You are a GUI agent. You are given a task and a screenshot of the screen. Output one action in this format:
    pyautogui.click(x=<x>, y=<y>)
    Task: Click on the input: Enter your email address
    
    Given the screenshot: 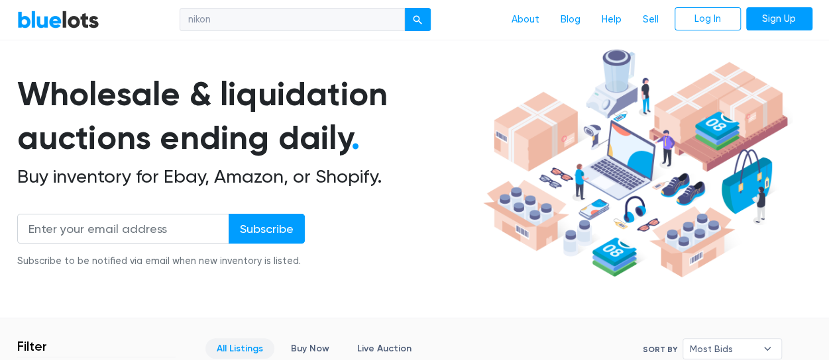 What is the action you would take?
    pyautogui.click(x=123, y=229)
    